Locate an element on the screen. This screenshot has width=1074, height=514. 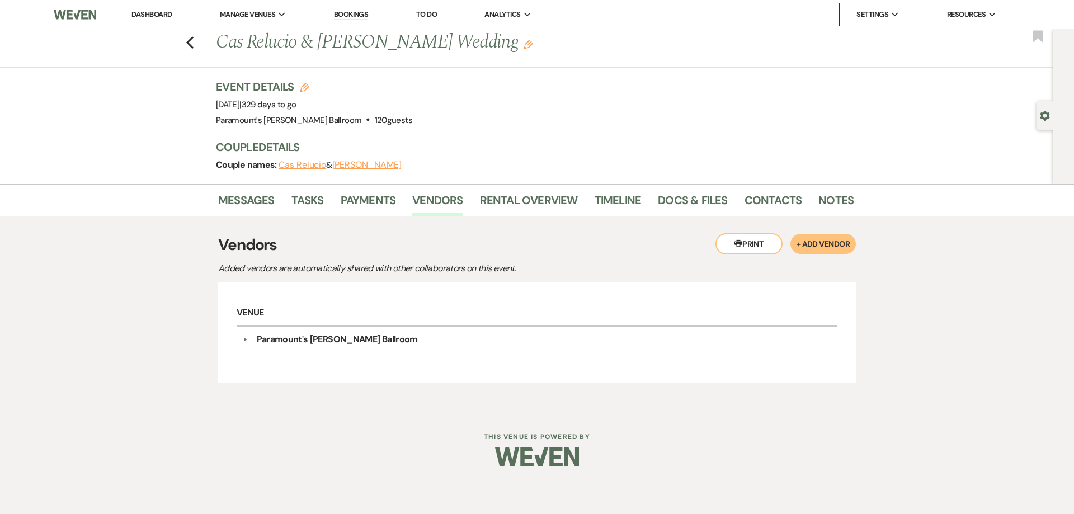
a: Notes is located at coordinates (836, 204).